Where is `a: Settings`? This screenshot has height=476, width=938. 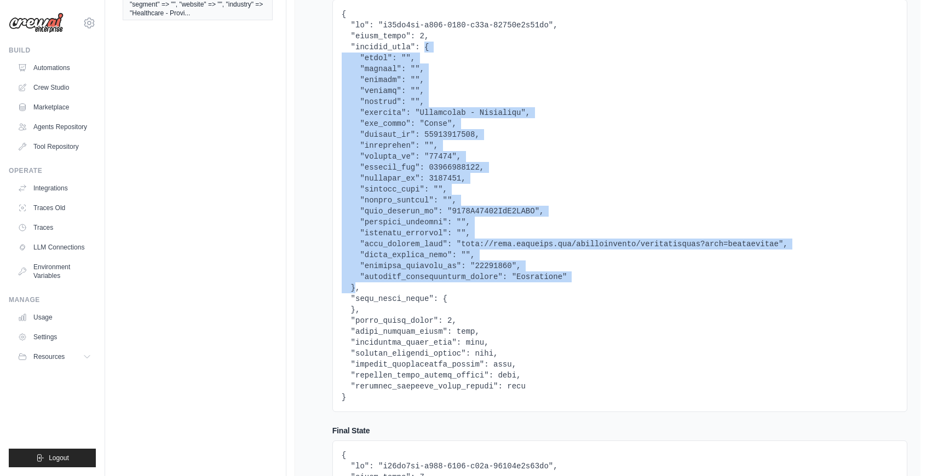 a: Settings is located at coordinates (54, 337).